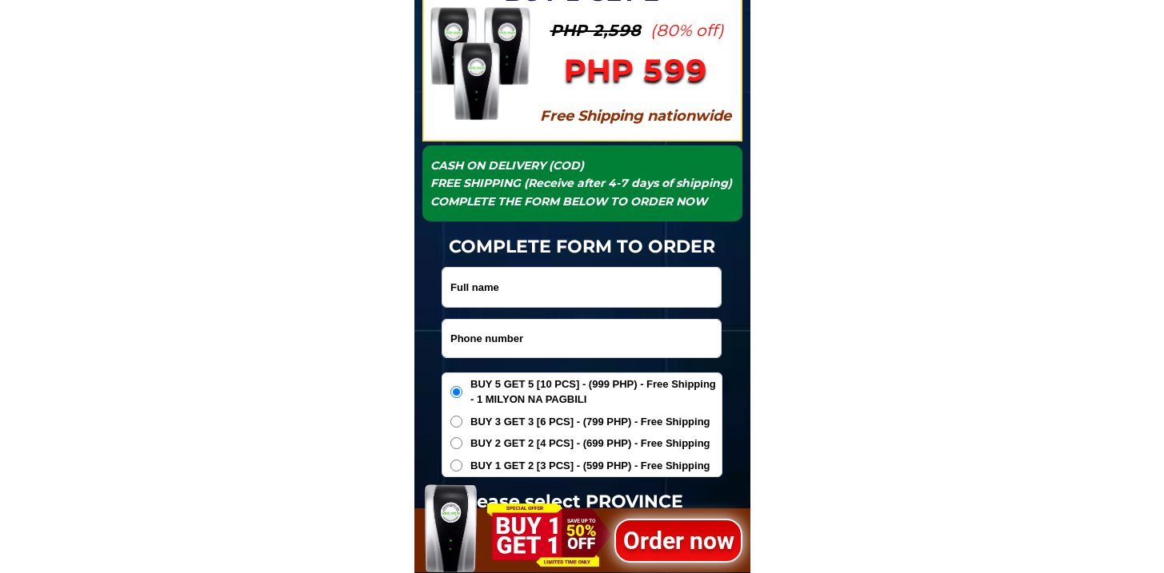 This screenshot has width=1164, height=573. I want to click on input: BUY 5 GET 5 [10 PCS] - (999 PHP) - Free Shipping - 1 MILYON NA PAGBILI, so click(456, 392).